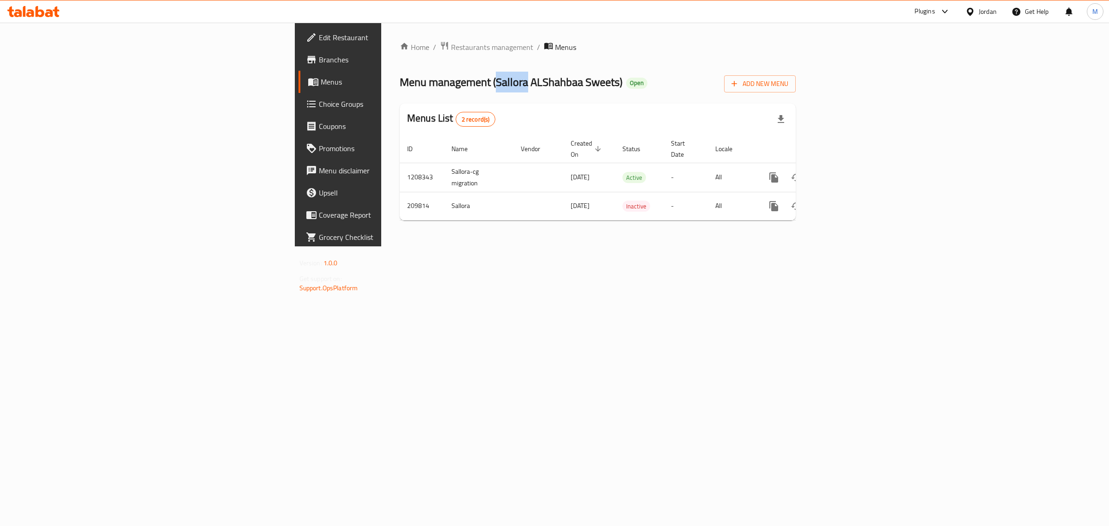  I want to click on div: Jordan, so click(987, 12).